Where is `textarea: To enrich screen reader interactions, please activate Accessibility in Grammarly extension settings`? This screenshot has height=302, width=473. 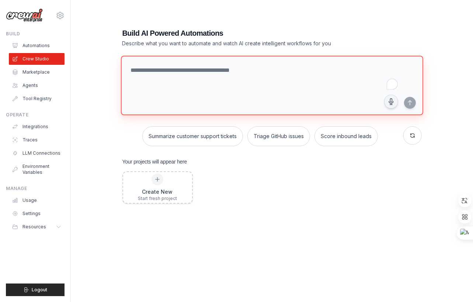 textarea: To enrich screen reader interactions, please activate Accessibility in Grammarly extension settings is located at coordinates (272, 86).